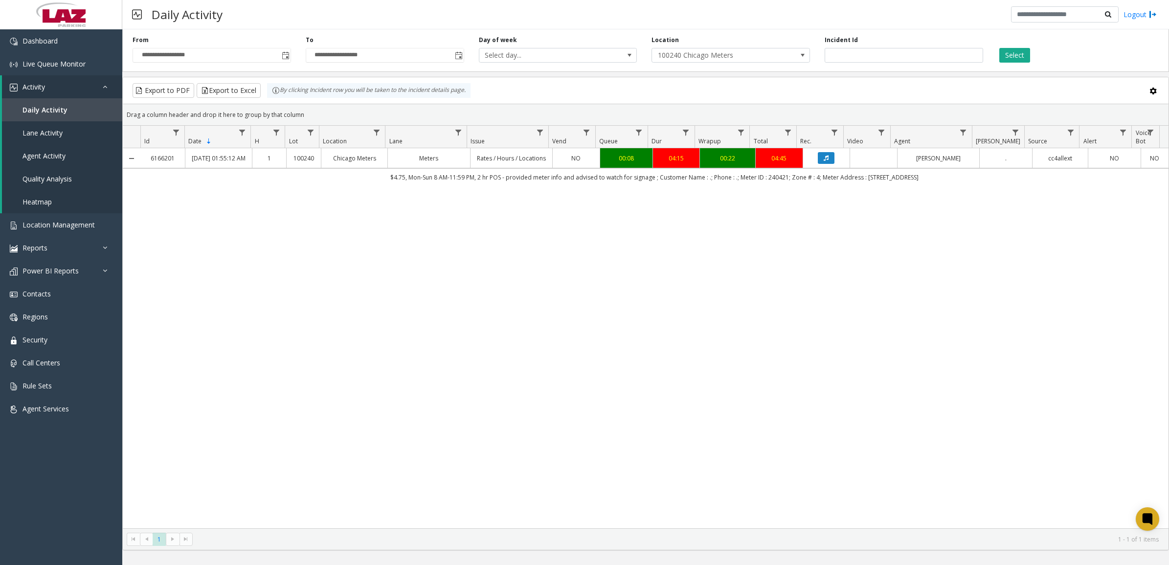 Image resolution: width=1169 pixels, height=565 pixels. Describe the element at coordinates (62, 110) in the screenshot. I see `a: Daily Activity` at that location.